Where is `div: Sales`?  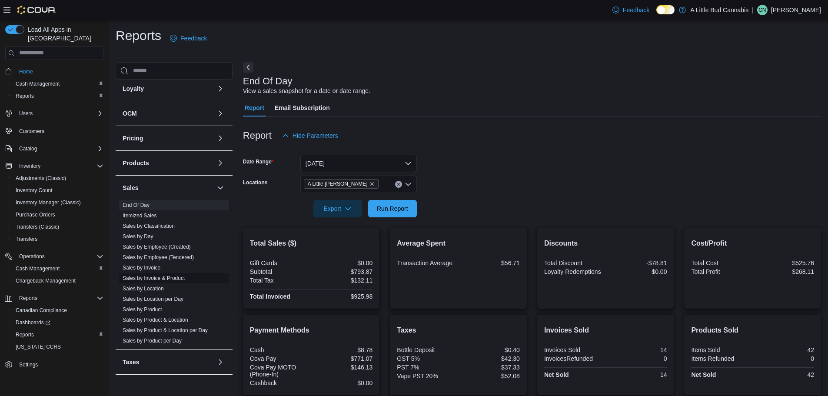
div: Sales is located at coordinates (174, 275).